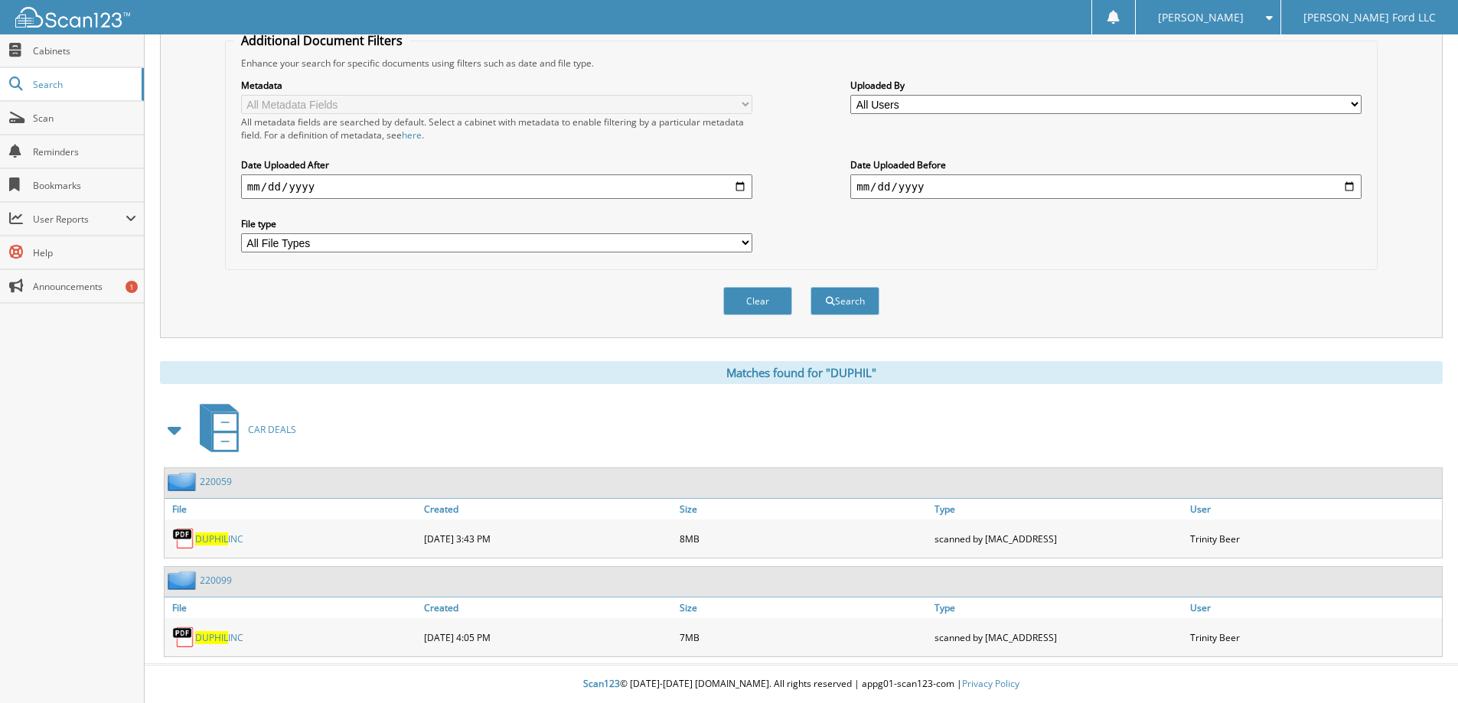 The image size is (1458, 703). What do you see at coordinates (84, 286) in the screenshot?
I see `span: Announcements` at bounding box center [84, 286].